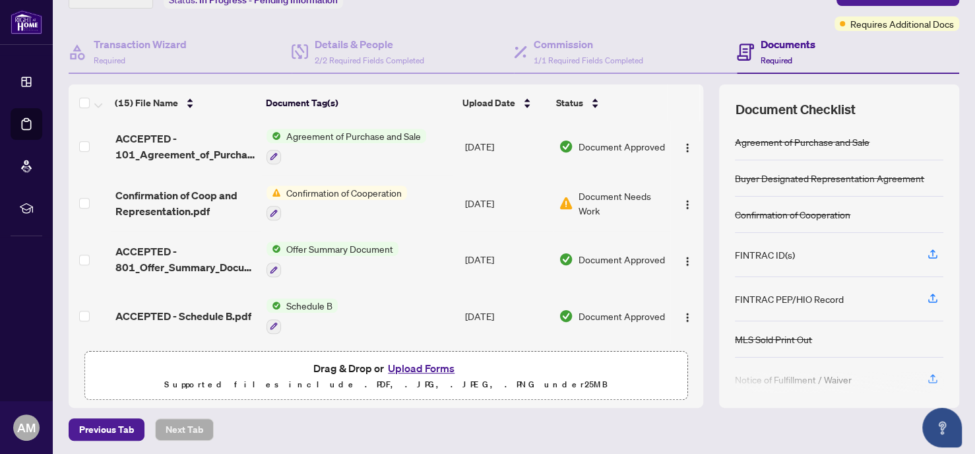  What do you see at coordinates (773, 339) in the screenshot?
I see `div: MLS Sold Print Out` at bounding box center [773, 339].